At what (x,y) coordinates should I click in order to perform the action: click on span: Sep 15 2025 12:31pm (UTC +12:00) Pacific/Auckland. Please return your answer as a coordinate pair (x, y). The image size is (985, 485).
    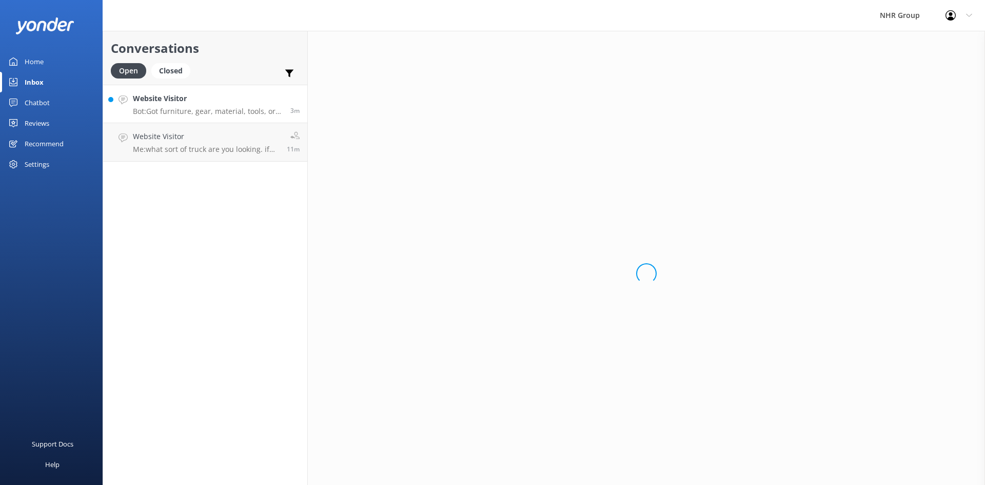
    Looking at the image, I should click on (295, 110).